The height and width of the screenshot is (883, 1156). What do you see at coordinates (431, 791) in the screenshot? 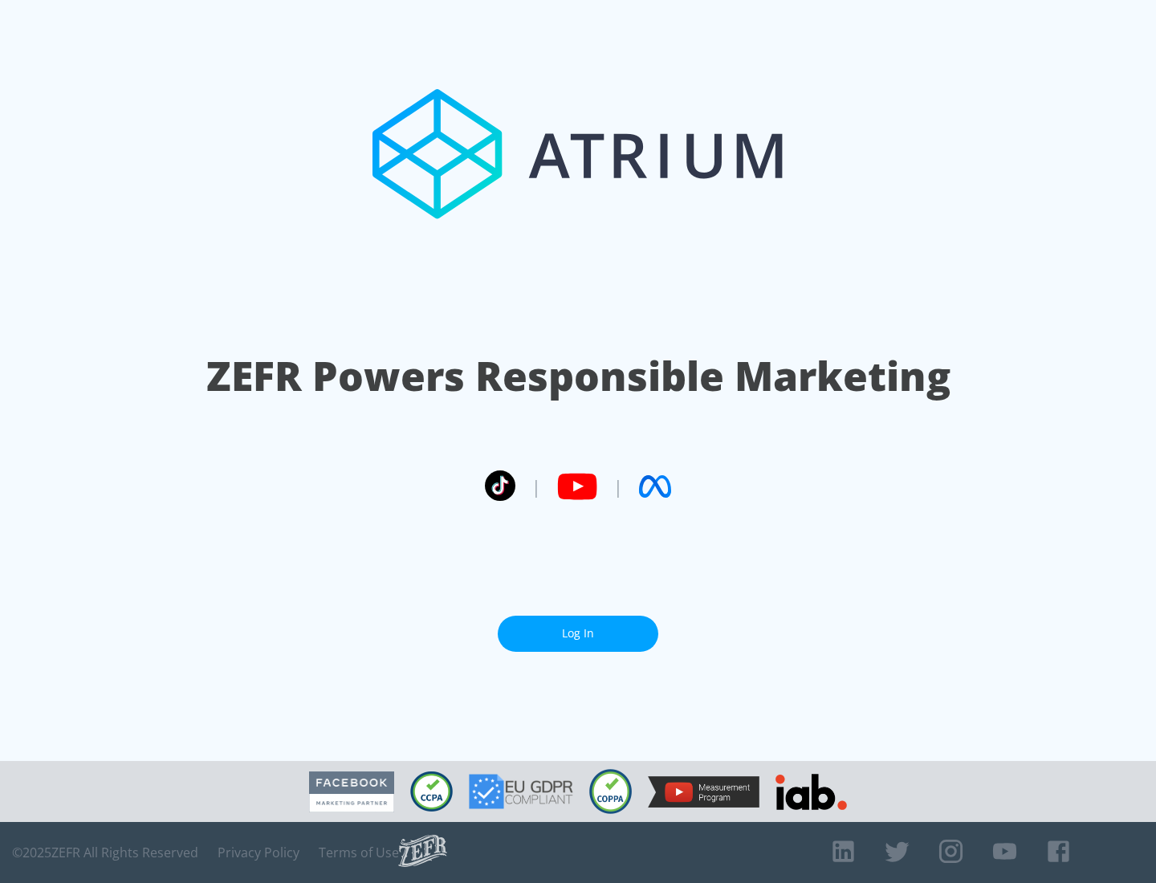
I see `img: CCPA Compliant` at bounding box center [431, 791].